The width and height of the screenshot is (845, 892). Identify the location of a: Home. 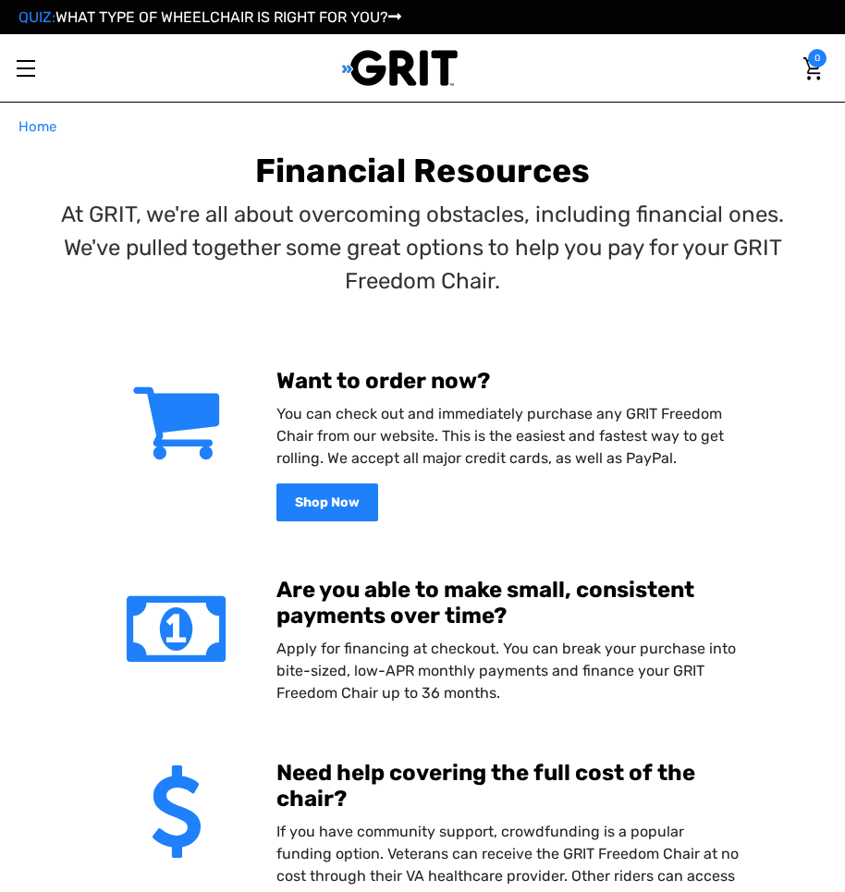
(37, 127).